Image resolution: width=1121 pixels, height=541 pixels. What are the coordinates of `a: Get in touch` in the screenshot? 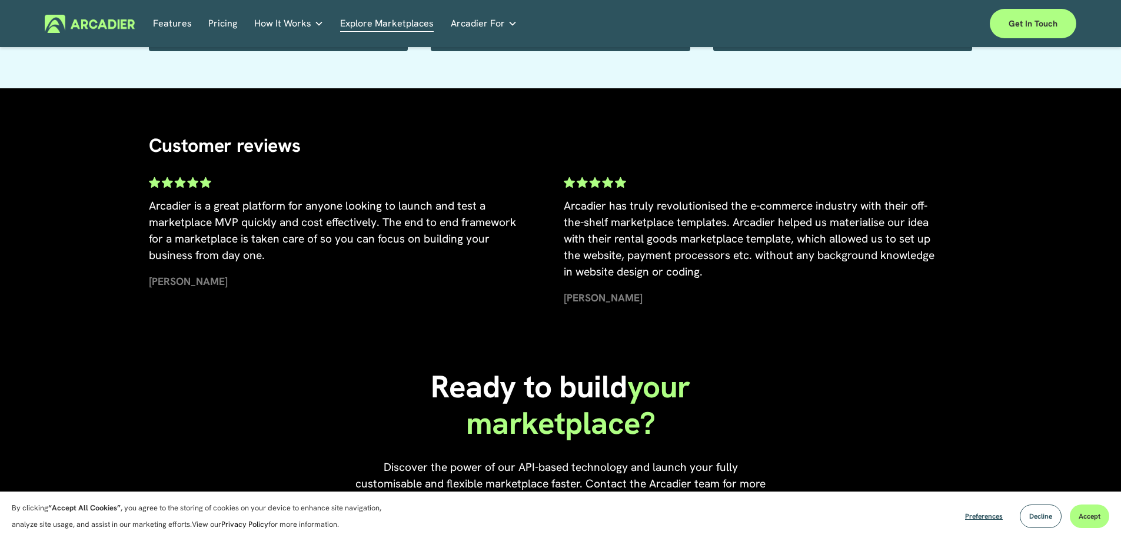 It's located at (1032, 24).